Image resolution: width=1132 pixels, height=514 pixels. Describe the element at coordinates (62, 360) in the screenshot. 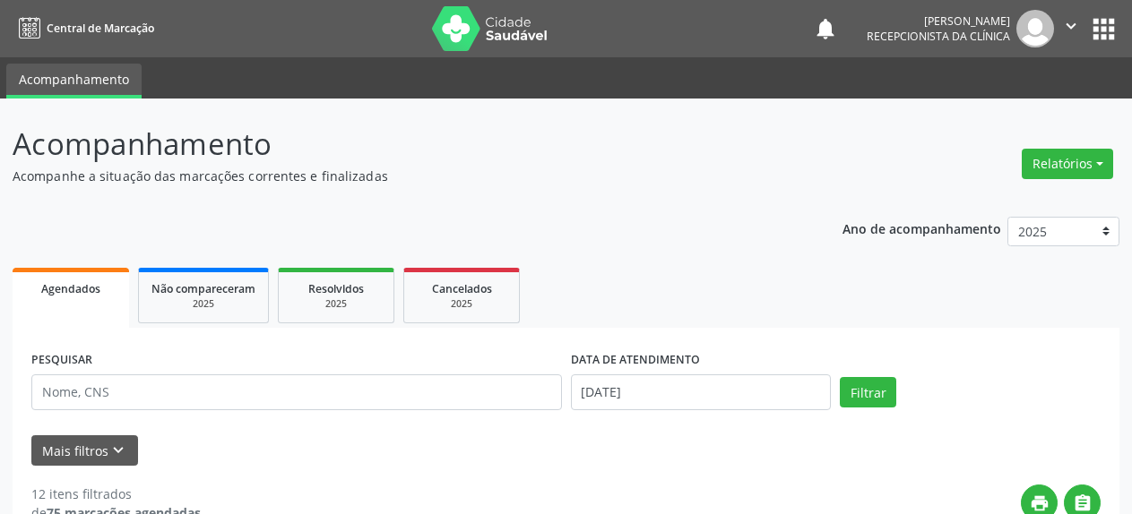

I see `label: PESQUISAR` at that location.